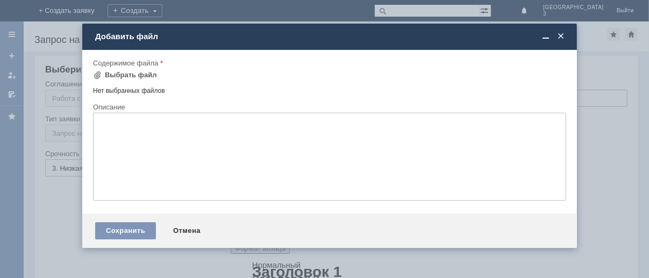  I want to click on span: Закрыть, so click(561, 37).